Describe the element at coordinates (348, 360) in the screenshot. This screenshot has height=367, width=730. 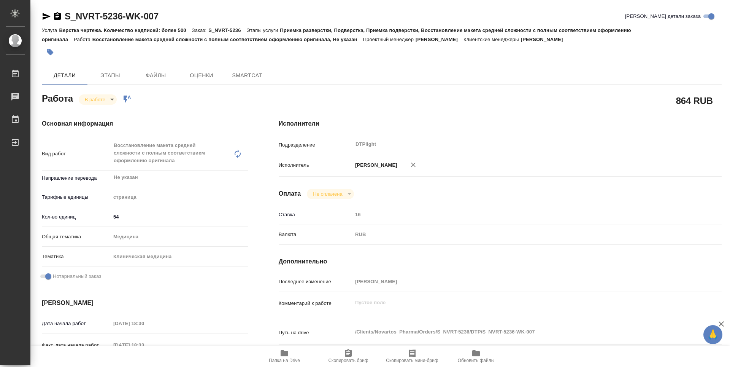
I see `span: Скопировать бриф` at that location.